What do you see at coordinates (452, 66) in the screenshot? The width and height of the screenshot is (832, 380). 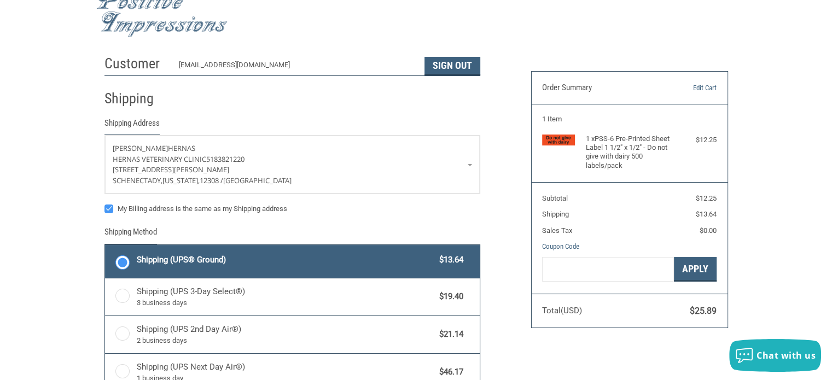 I see `button: Sign Out` at bounding box center [452, 66].